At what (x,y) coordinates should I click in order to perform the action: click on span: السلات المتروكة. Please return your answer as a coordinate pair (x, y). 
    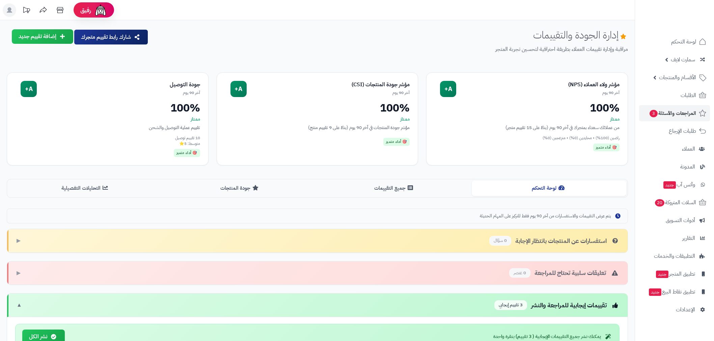
    Looking at the image, I should click on (675, 203).